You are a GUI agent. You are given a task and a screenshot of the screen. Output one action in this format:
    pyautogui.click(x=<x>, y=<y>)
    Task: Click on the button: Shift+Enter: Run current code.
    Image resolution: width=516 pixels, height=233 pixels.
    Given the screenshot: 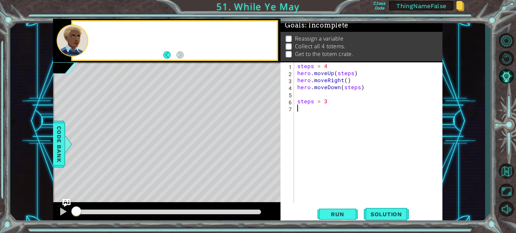 What is the action you would take?
    pyautogui.click(x=338, y=215)
    